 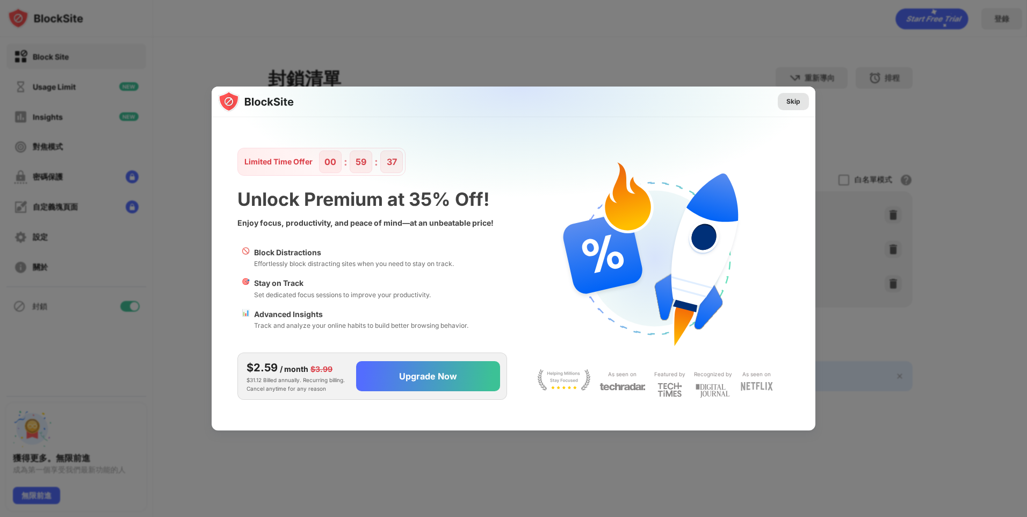 What do you see at coordinates (262, 368) in the screenshot?
I see `div: $2.59` at bounding box center [262, 368].